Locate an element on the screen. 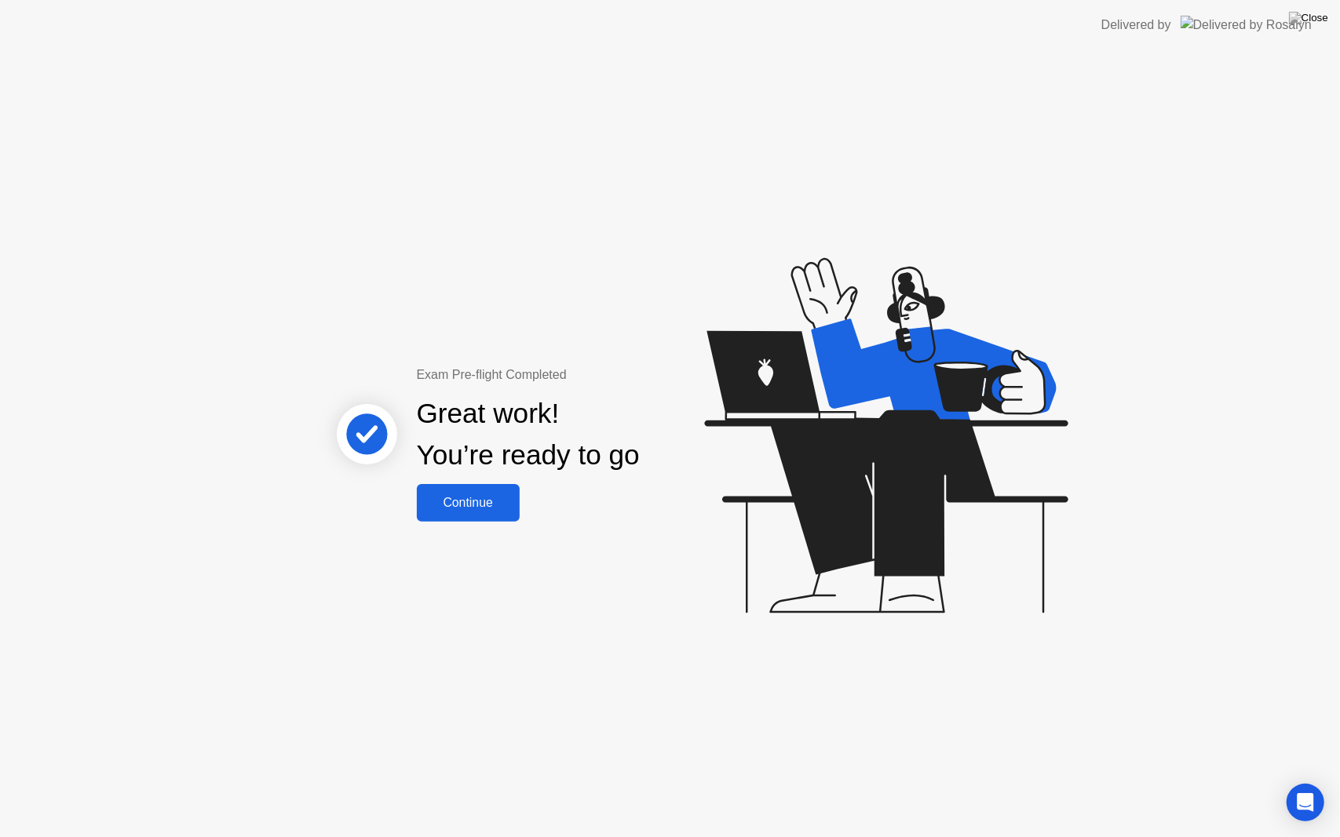 The width and height of the screenshot is (1340, 837). img: Delivered by Rosalyn is located at coordinates (1246, 24).